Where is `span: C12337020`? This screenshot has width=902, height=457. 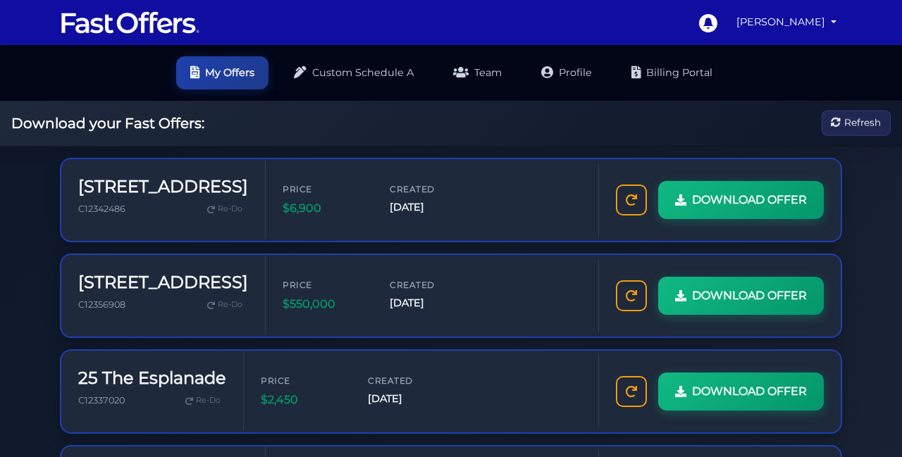
span: C12337020 is located at coordinates (101, 400).